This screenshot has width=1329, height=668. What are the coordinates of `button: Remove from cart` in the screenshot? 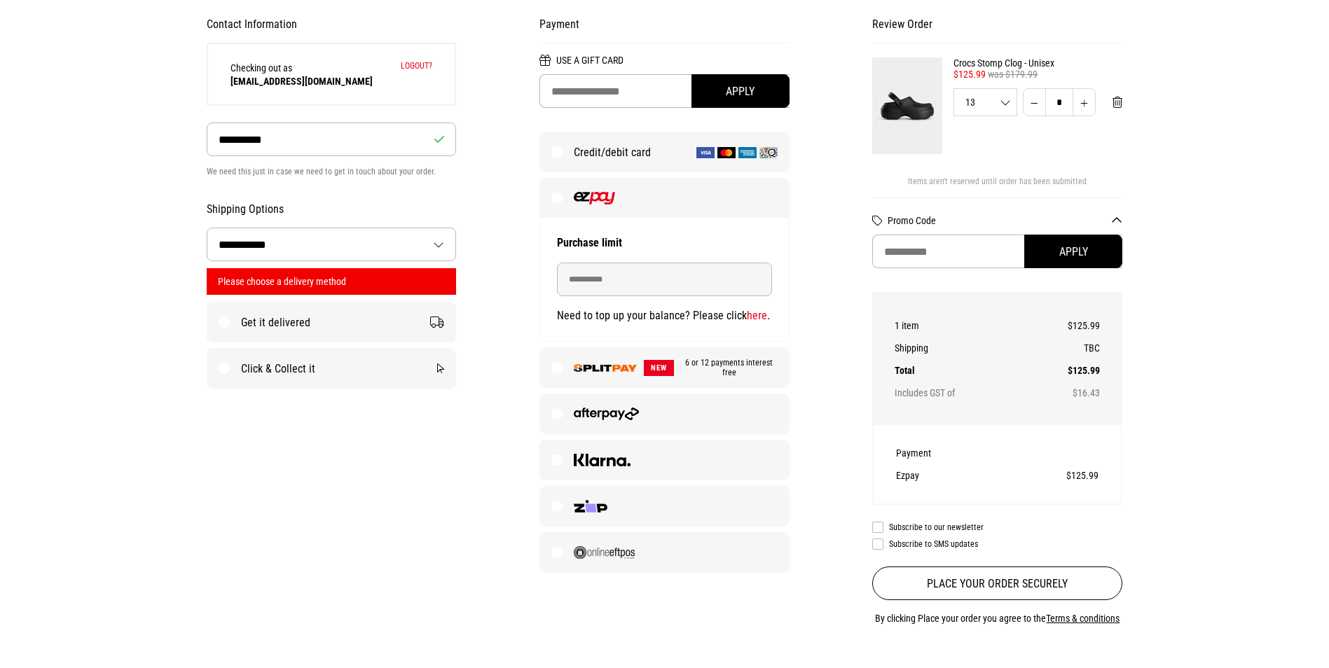 It's located at (1117, 102).